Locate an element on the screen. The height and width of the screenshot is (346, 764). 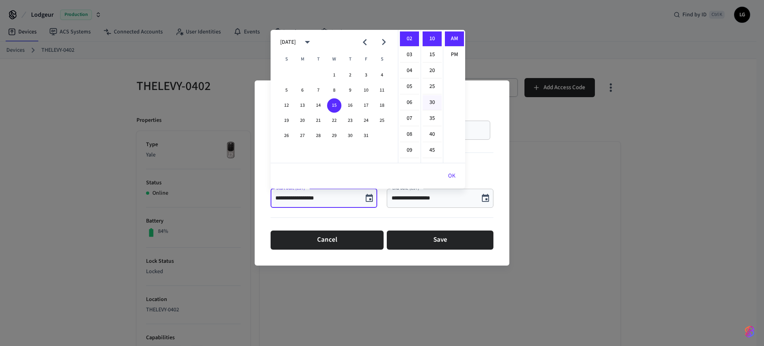
button: 13 is located at coordinates (302, 105).